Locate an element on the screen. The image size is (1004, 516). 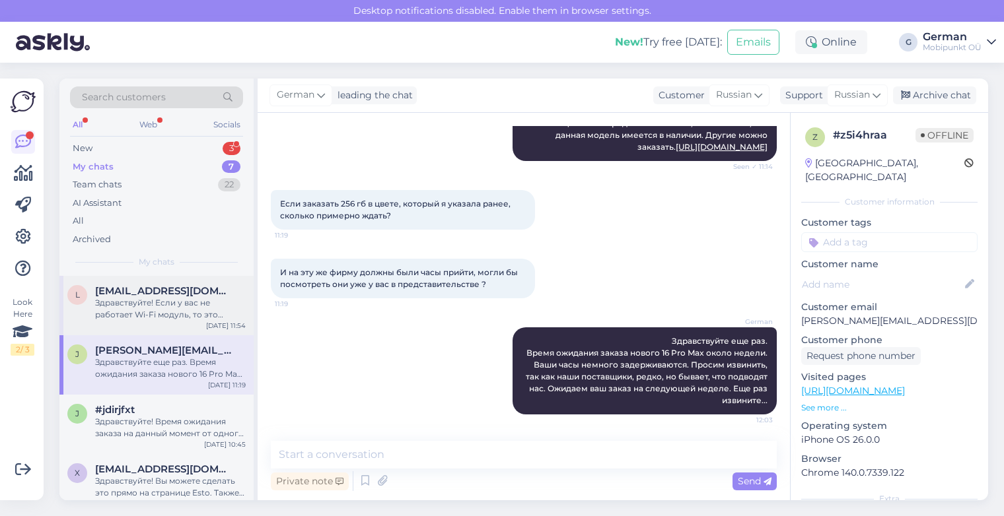
p: Browser is located at coordinates (889, 459).